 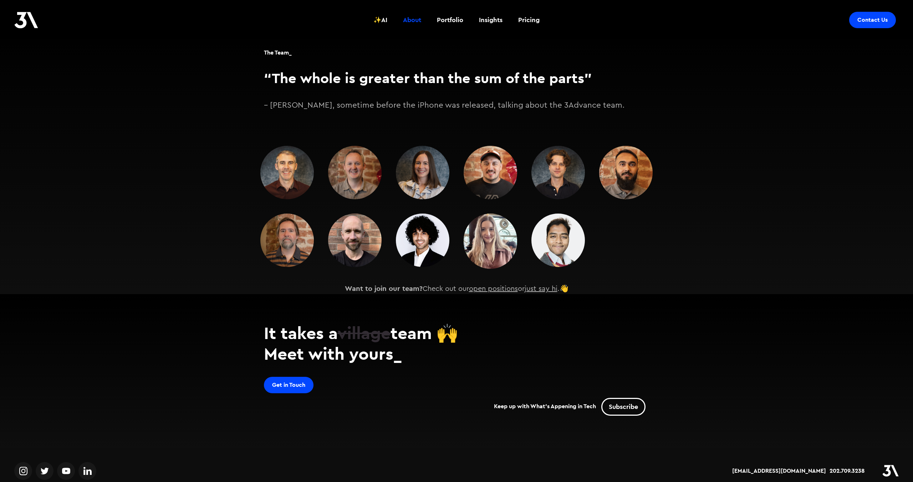 What do you see at coordinates (847, 471) in the screenshot?
I see `a: 202.709.3238` at bounding box center [847, 471].